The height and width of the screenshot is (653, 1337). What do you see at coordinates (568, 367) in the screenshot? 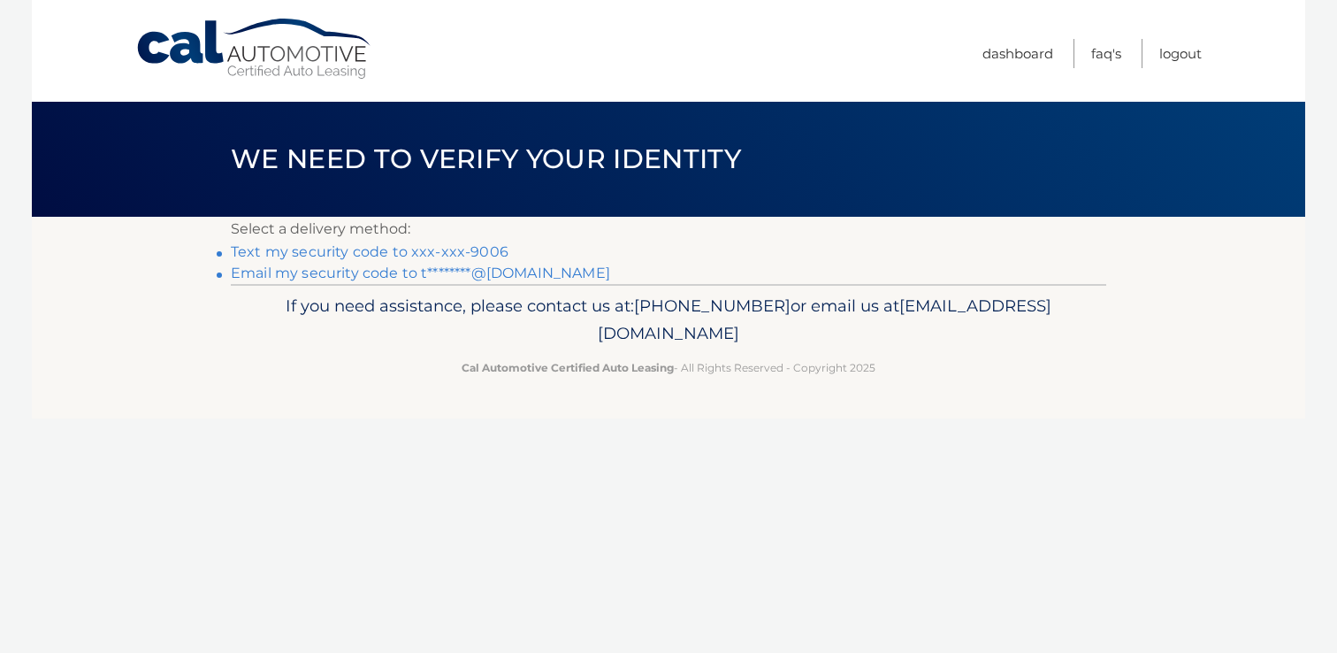
I see `strong: Cal Automotive Certified Auto Leasing` at bounding box center [568, 367].